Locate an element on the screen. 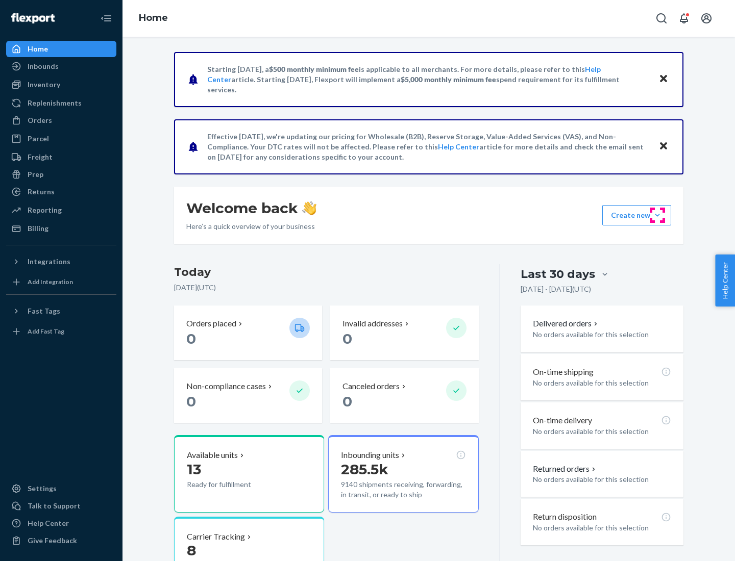 The height and width of the screenshot is (561, 735). div: Prep is located at coordinates (35, 175).